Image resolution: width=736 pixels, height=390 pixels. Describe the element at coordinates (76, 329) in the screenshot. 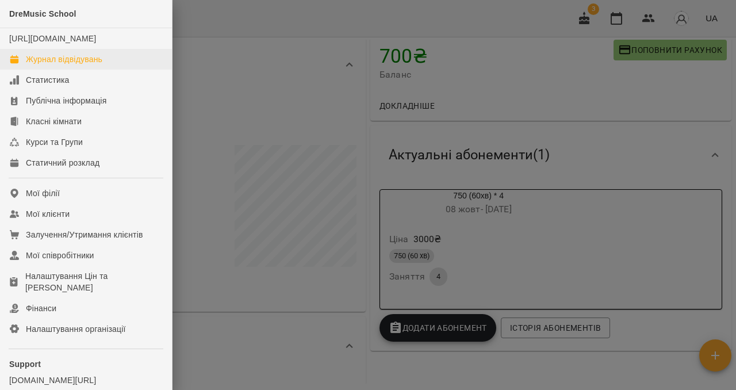

I see `div: Налаштування організації` at that location.